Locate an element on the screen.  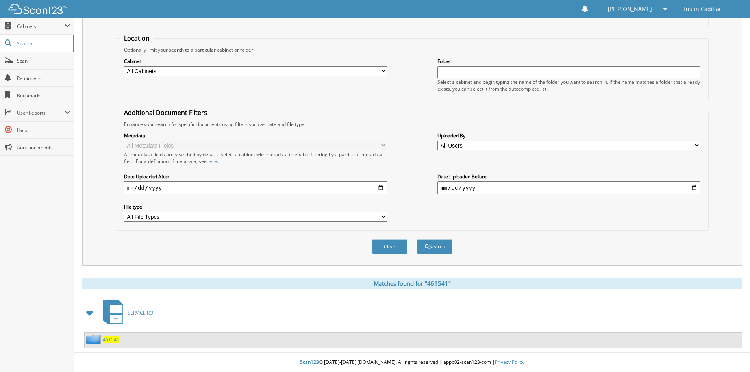
legend: Additional Document Filters is located at coordinates (165, 113).